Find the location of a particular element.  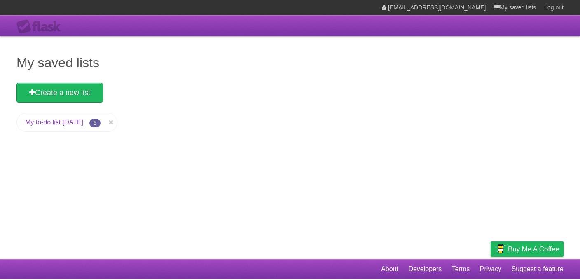

a: Buy me a coffee is located at coordinates (527, 249).